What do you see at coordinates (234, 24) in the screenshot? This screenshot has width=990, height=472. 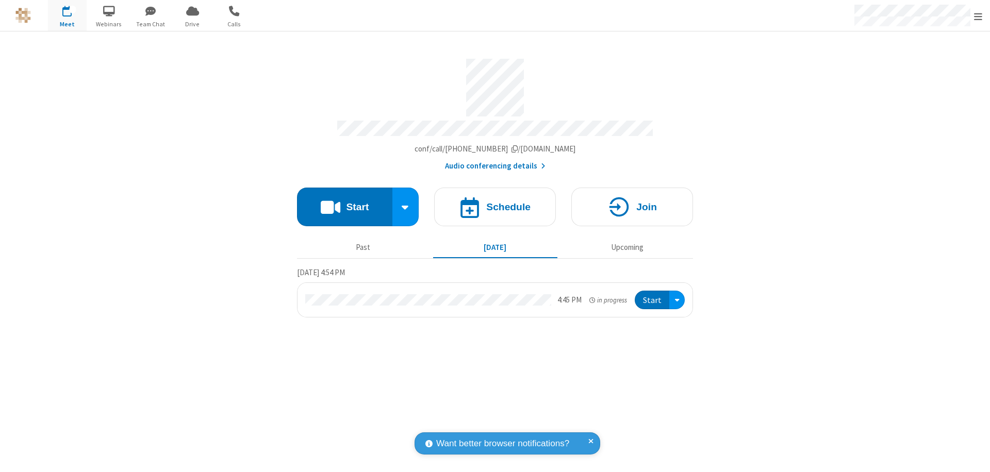 I see `span: Calls` at bounding box center [234, 24].